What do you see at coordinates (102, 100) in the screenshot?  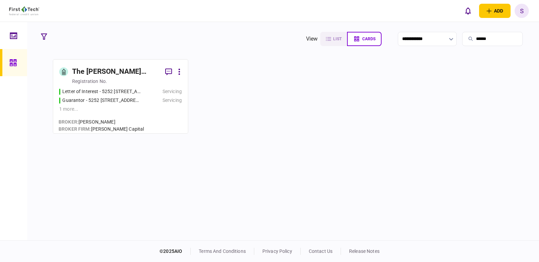 I see `div: Guarantor - 5252 5258 Courtney Lane Joplin MO` at bounding box center [102, 100].